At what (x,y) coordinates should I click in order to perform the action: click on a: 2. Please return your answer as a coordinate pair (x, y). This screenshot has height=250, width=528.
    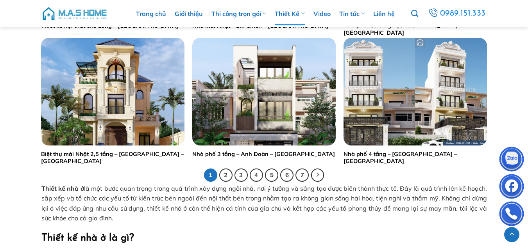
    Looking at the image, I should click on (226, 175).